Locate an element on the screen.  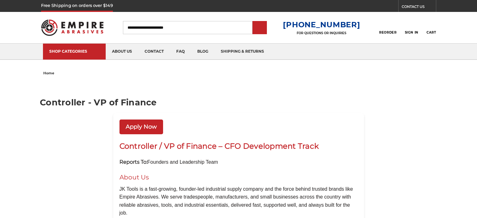
a: faq is located at coordinates (180, 51).